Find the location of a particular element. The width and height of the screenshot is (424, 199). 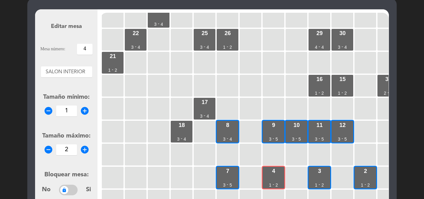

div: 15 is located at coordinates (342, 79).